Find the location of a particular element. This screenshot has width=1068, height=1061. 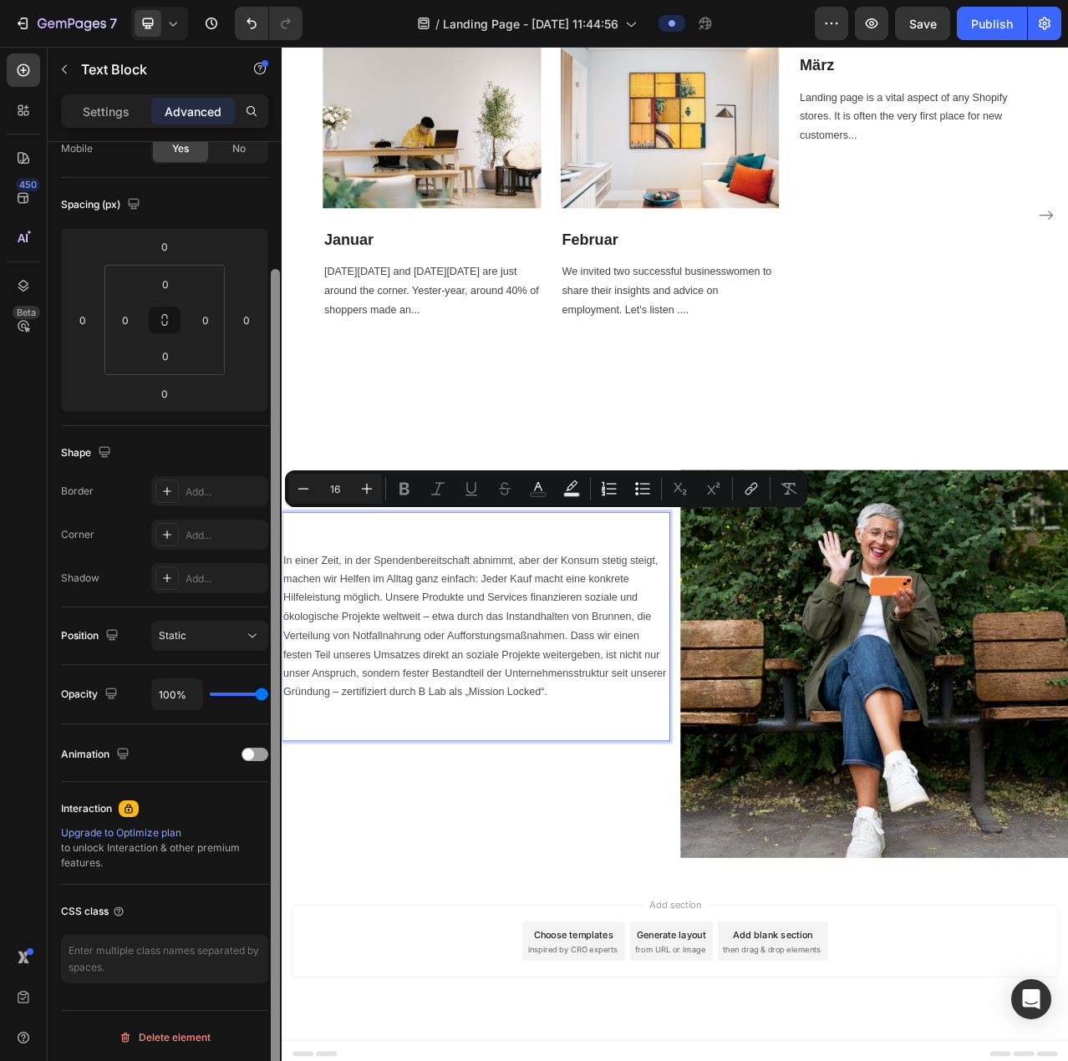

span: No is located at coordinates (239, 149).